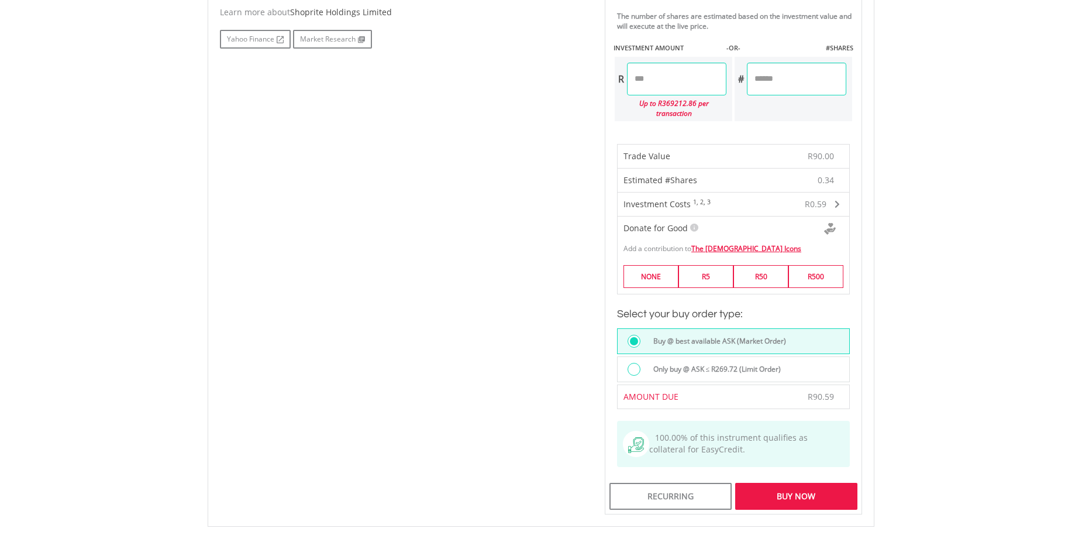 This screenshot has width=1082, height=542. What do you see at coordinates (706, 276) in the screenshot?
I see `label: R5` at bounding box center [706, 276].